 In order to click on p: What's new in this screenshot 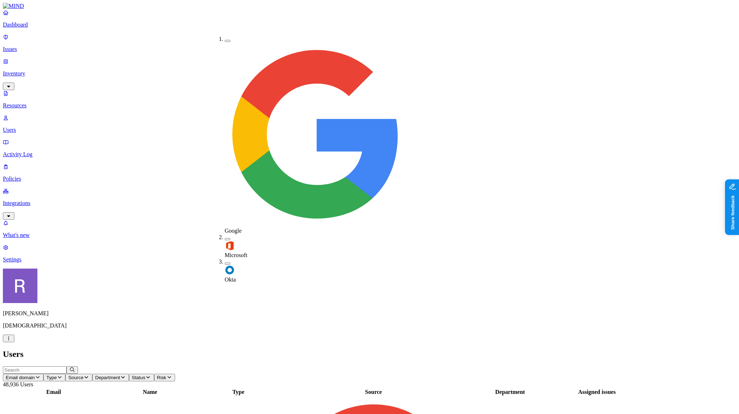, I will do `click(370, 235)`.